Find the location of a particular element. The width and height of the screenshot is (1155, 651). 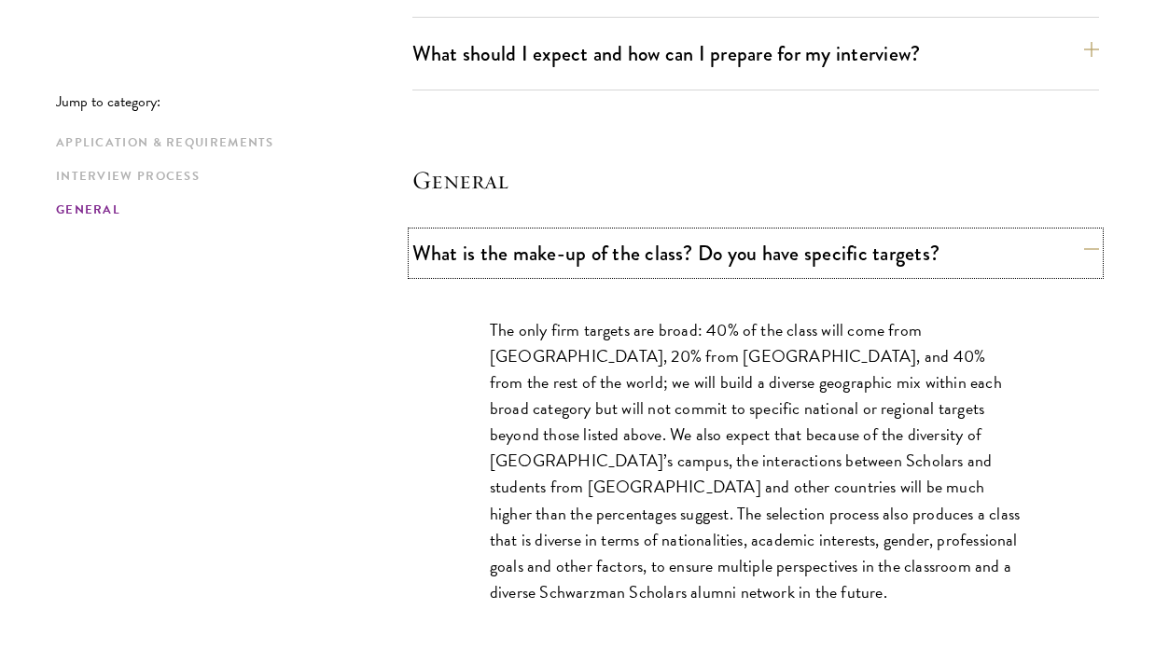

p: Jump to category: is located at coordinates (234, 102).